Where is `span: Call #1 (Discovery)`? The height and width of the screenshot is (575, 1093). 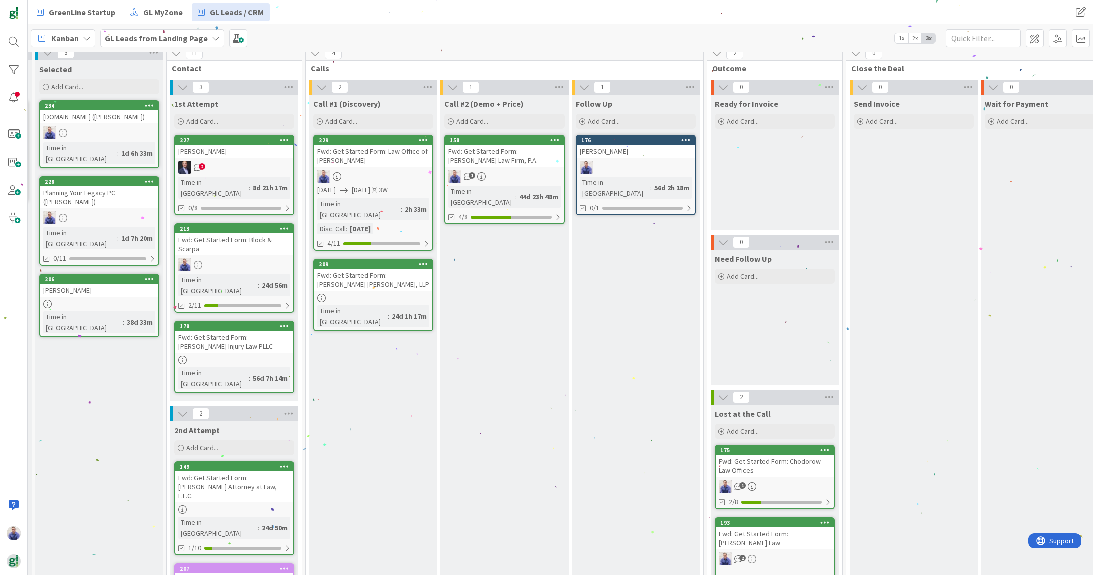 span: Call #1 (Discovery) is located at coordinates (347, 104).